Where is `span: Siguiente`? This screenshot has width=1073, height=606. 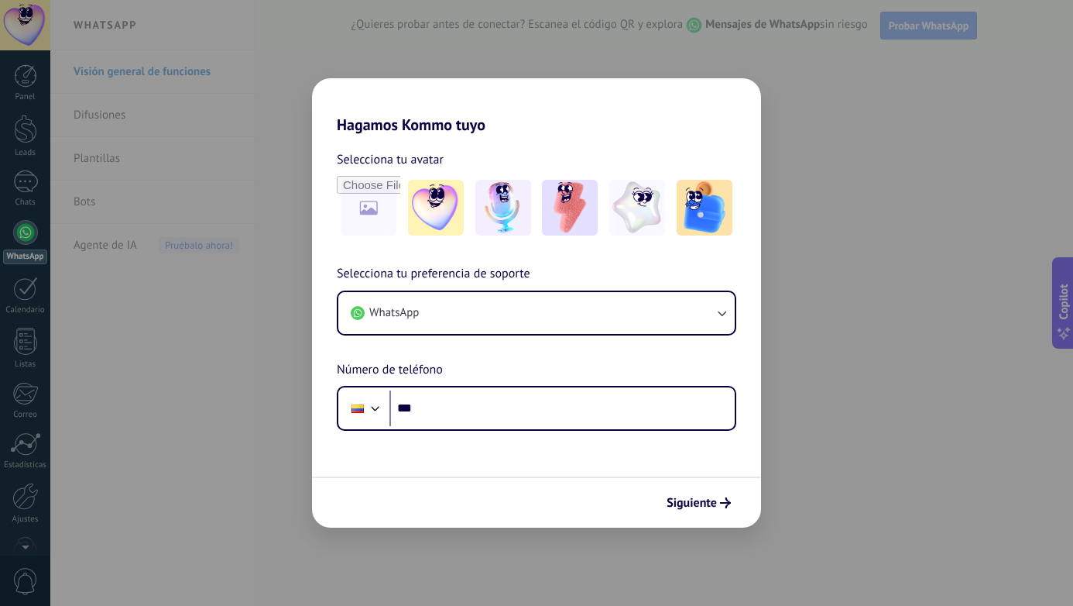
span: Siguiente is located at coordinates (692, 503).